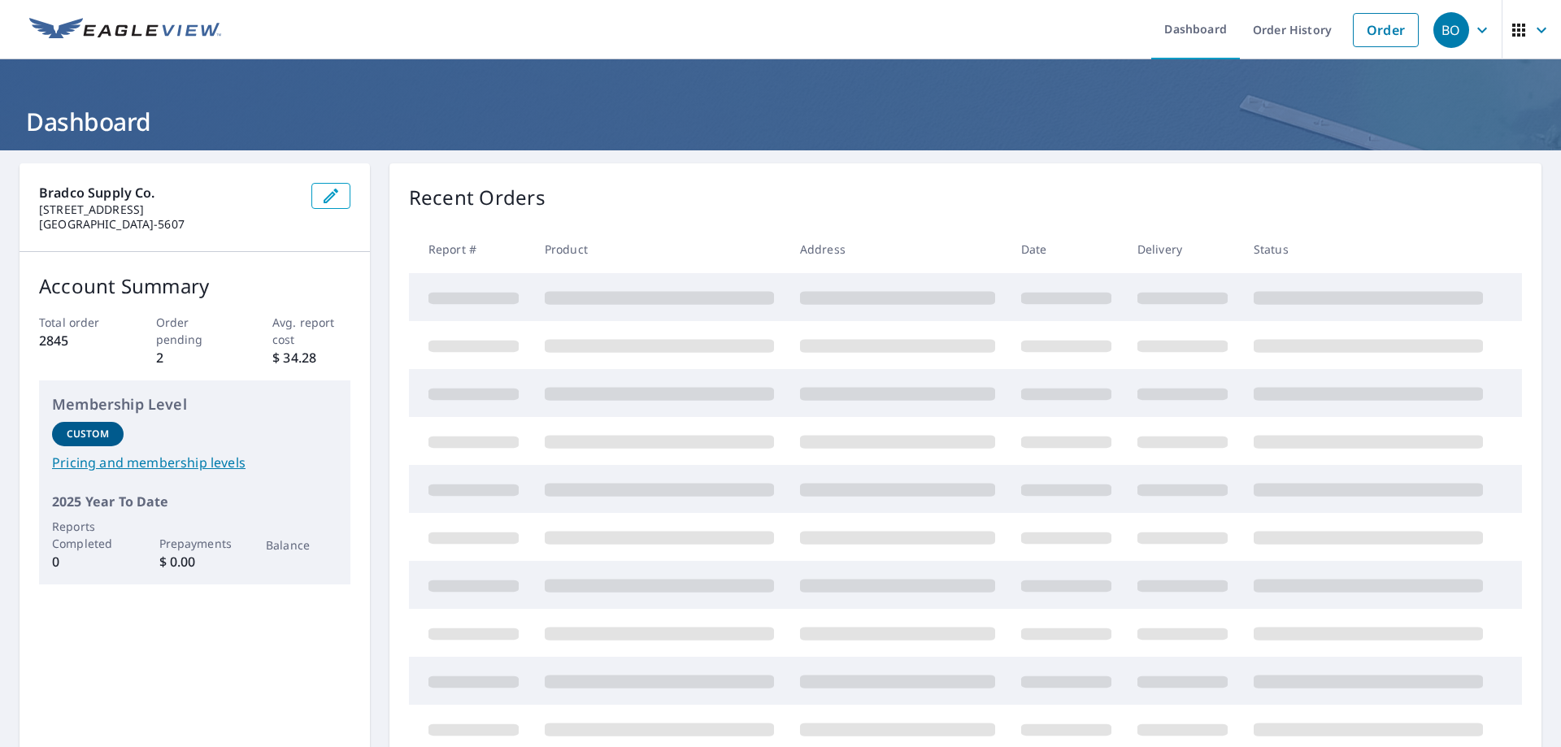 The image size is (1561, 747). I want to click on p: Order pending, so click(195, 331).